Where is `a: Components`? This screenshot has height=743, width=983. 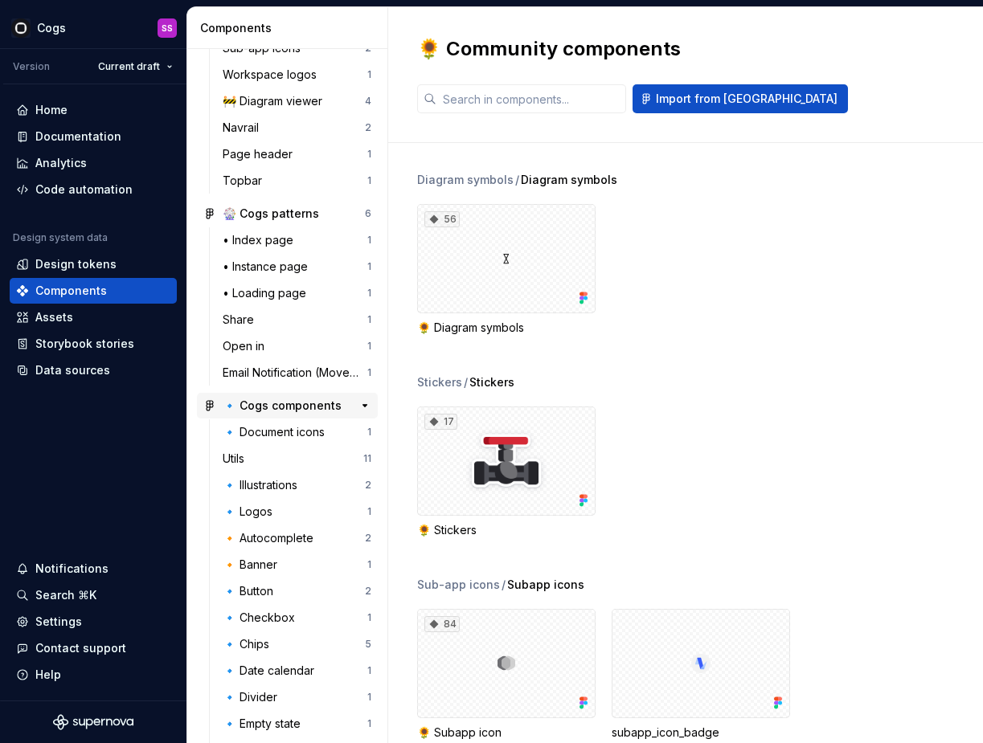
a: Components is located at coordinates (93, 291).